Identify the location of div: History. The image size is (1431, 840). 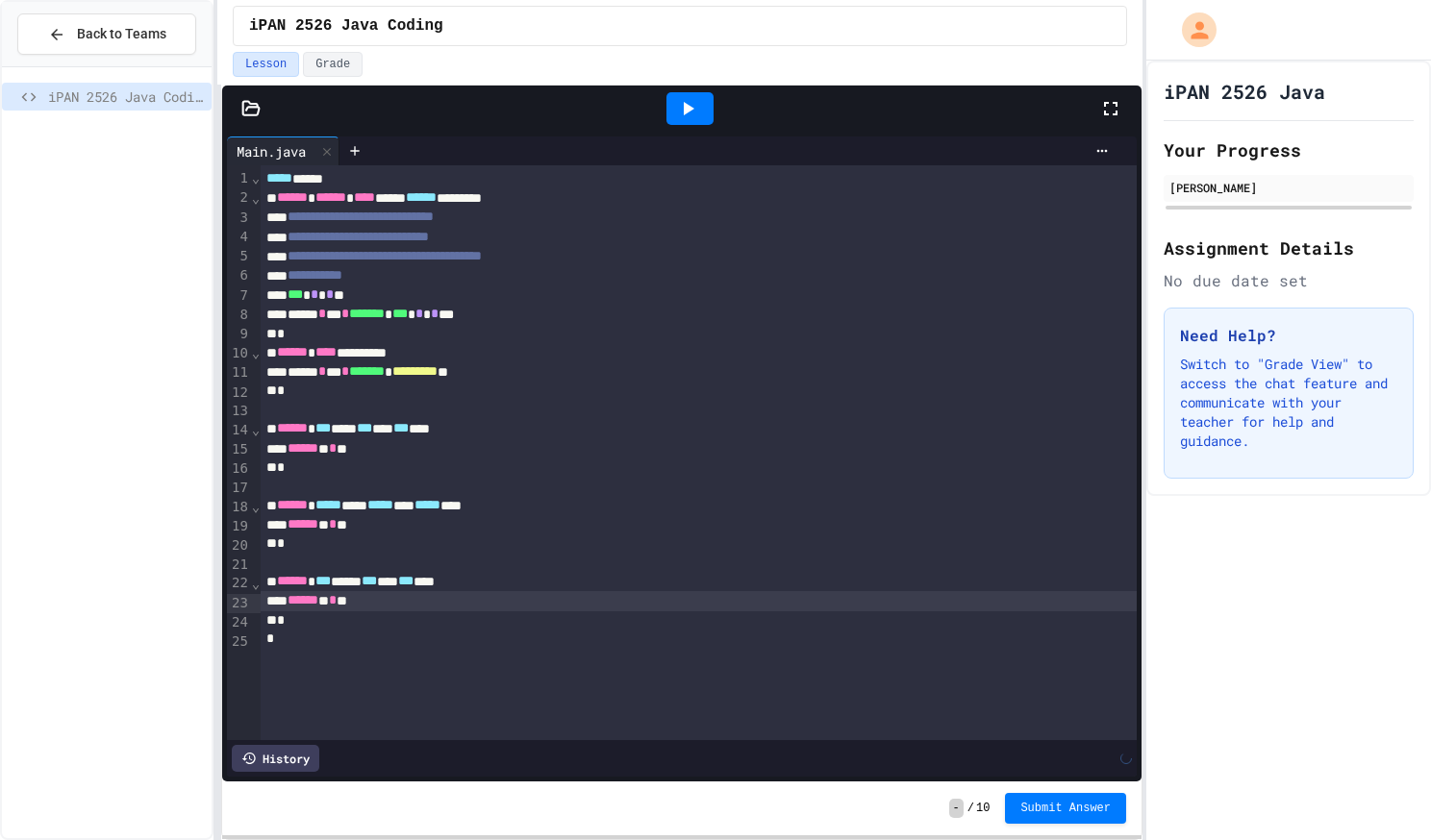
(275, 759).